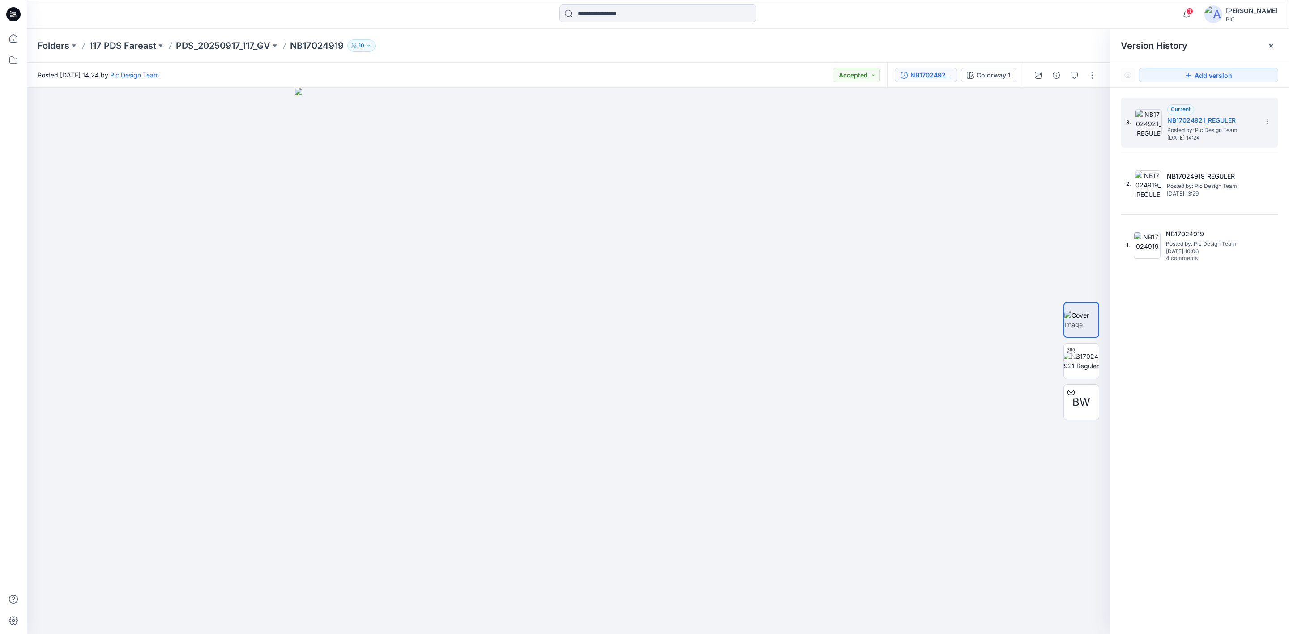  I want to click on p: NB17024919, so click(317, 46).